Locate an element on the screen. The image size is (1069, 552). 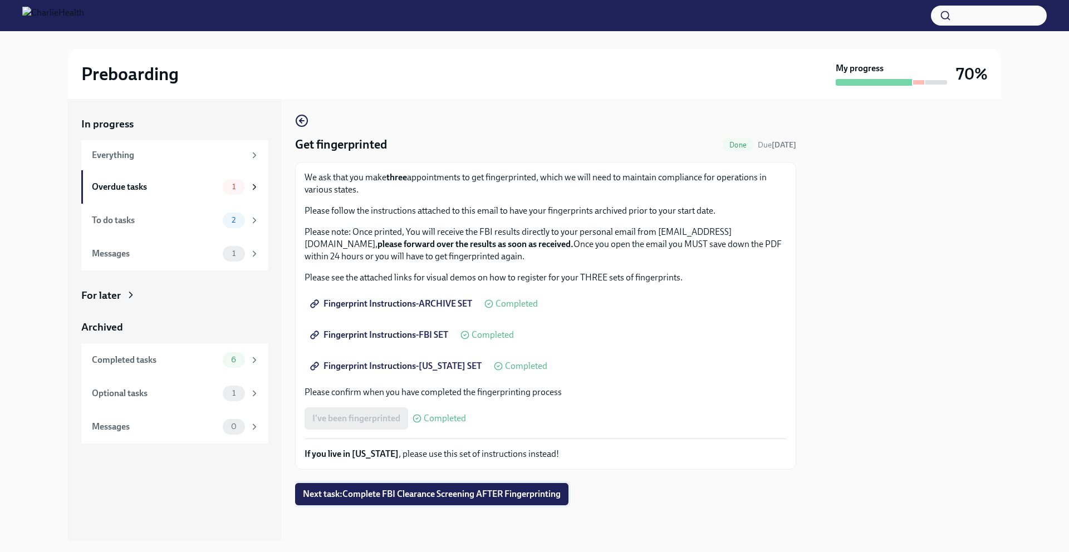
button: Next task:Complete FBI Clearance Screening AFTER Fingerprinting is located at coordinates (431, 494).